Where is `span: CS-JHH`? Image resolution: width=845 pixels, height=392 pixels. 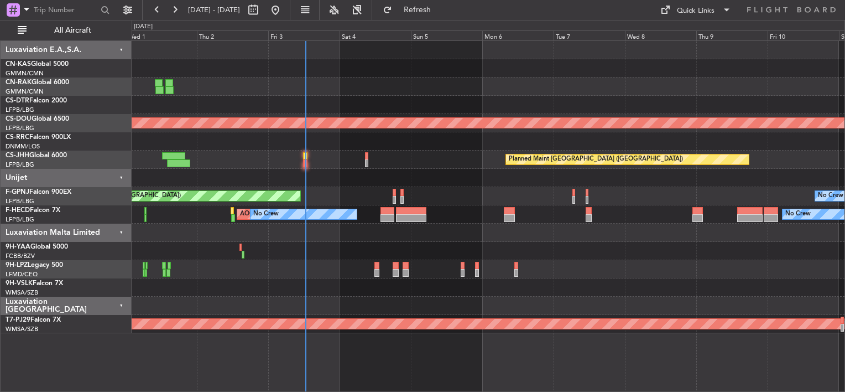
span: CS-JHH is located at coordinates (17, 155).